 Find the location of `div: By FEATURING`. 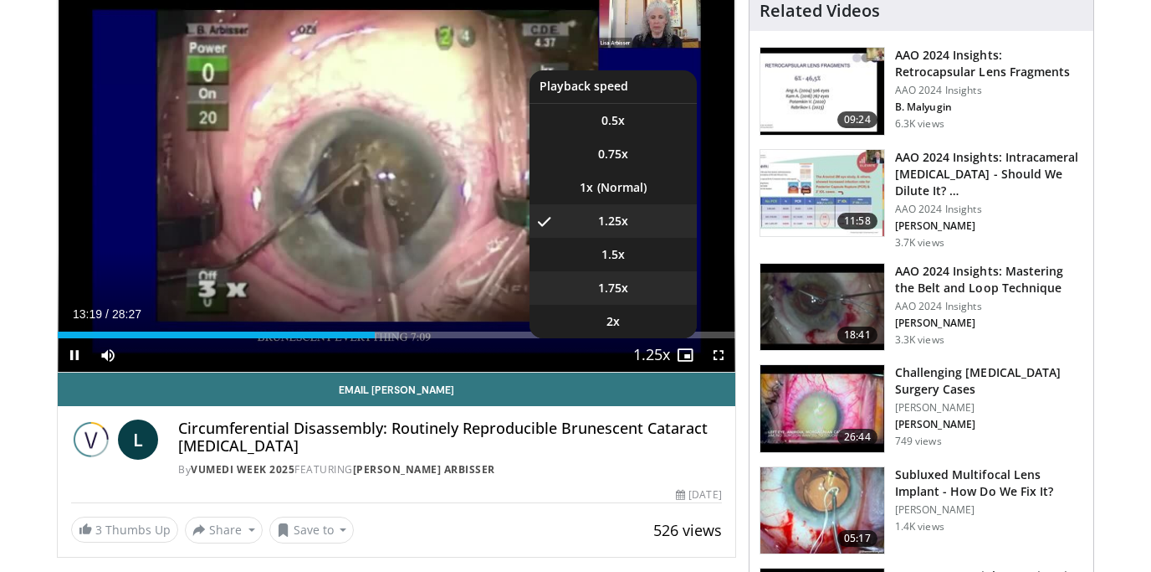

div: By FEATURING is located at coordinates (450, 469).